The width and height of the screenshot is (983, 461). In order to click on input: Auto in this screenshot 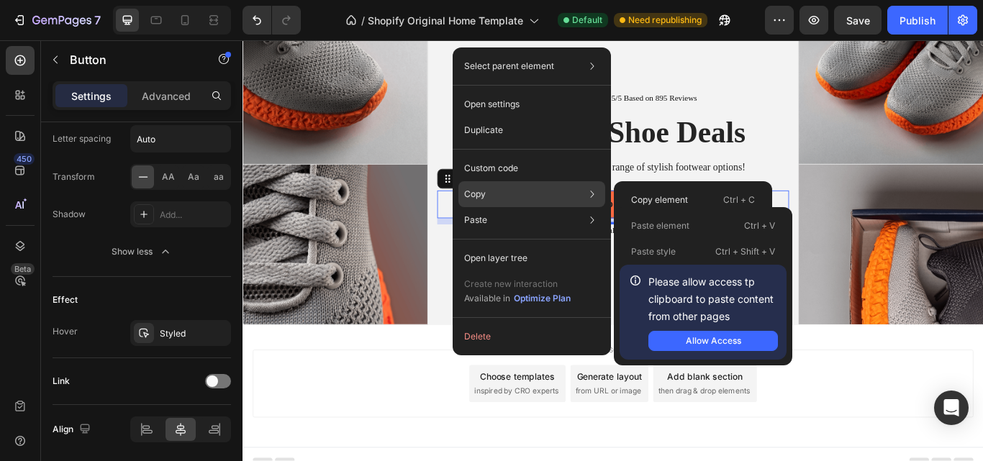, I will do `click(181, 139)`.